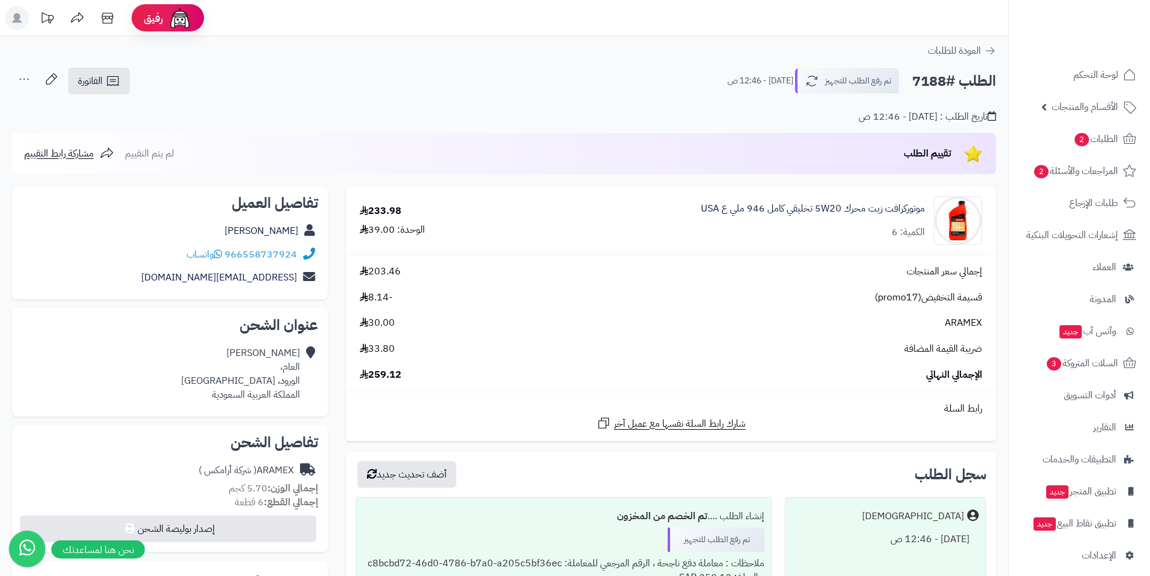  Describe the element at coordinates (393, 229) in the screenshot. I see `div: الوحدة: 39.00` at that location.